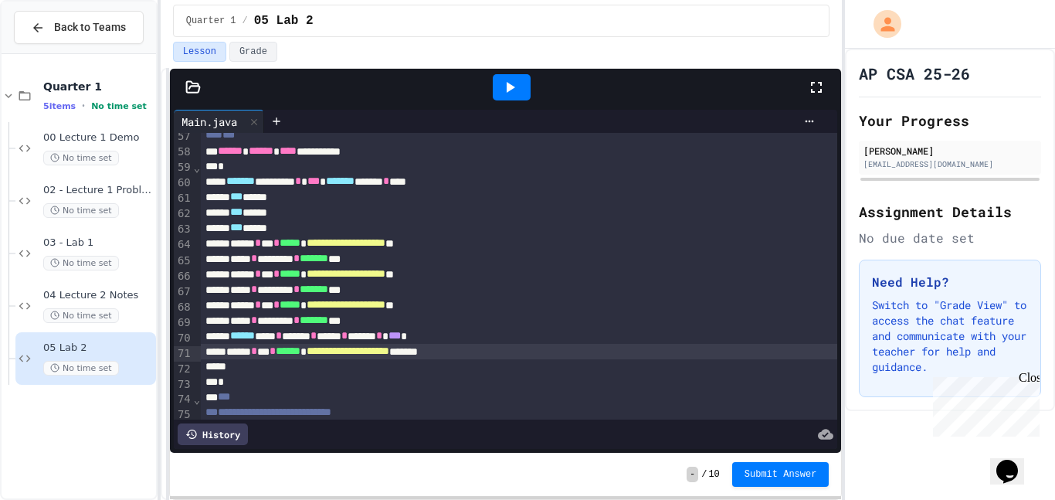 The width and height of the screenshot is (1055, 500). What do you see at coordinates (212, 434) in the screenshot?
I see `div: History` at bounding box center [212, 434].